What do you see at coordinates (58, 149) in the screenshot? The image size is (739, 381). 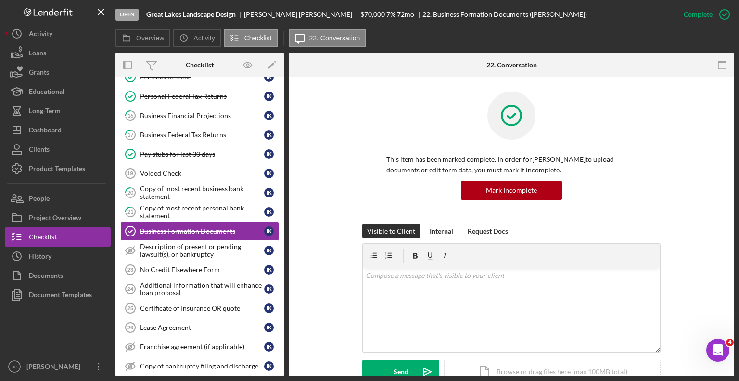 I see `button: Clients` at bounding box center [58, 149].